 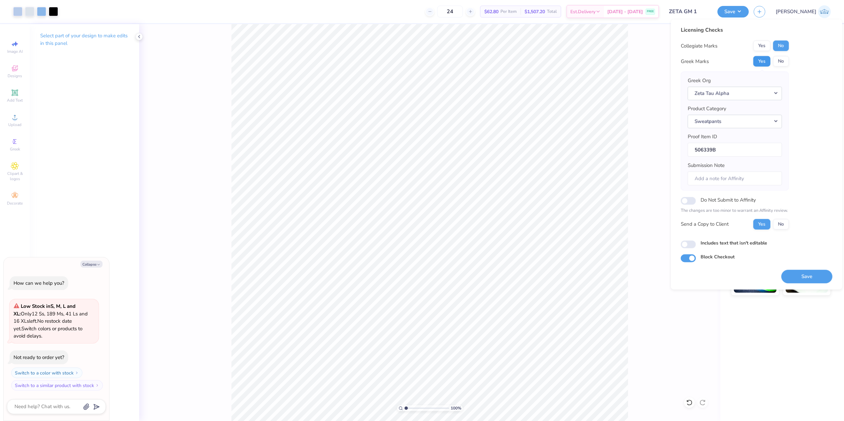 I want to click on span: $62.80, so click(x=491, y=12).